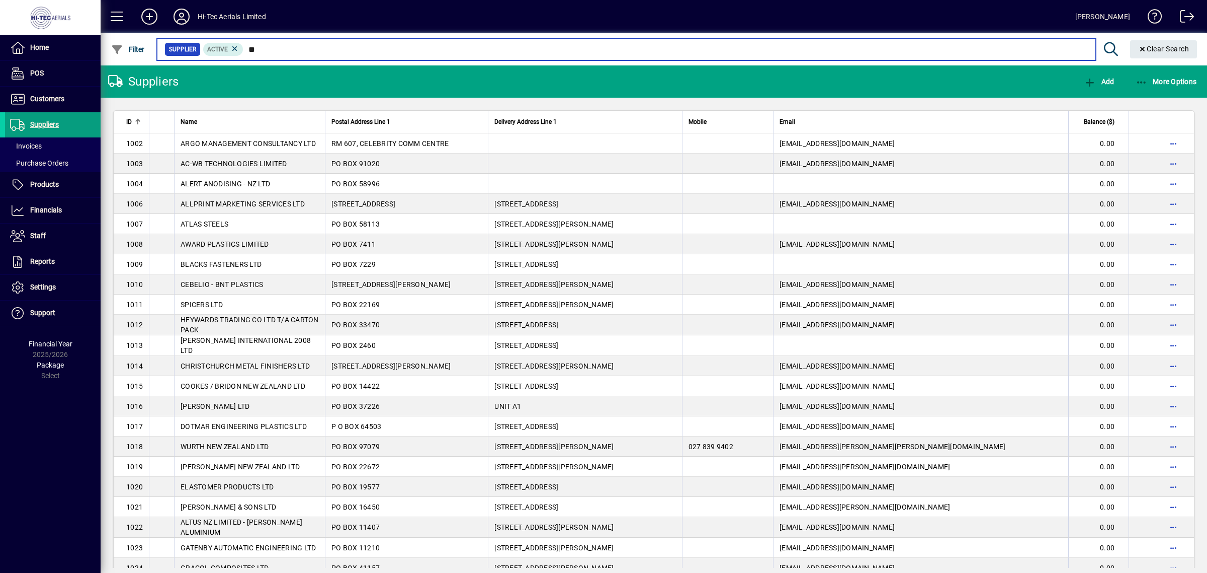  What do you see at coordinates (250, 324) in the screenshot?
I see `span: HEYWARDS TRADING CO LTD T/A CARTON PACK` at bounding box center [250, 324].